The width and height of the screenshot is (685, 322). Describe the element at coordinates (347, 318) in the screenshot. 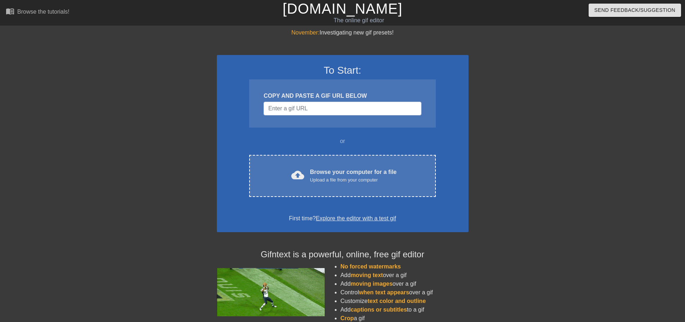

I see `span: Crop` at that location.